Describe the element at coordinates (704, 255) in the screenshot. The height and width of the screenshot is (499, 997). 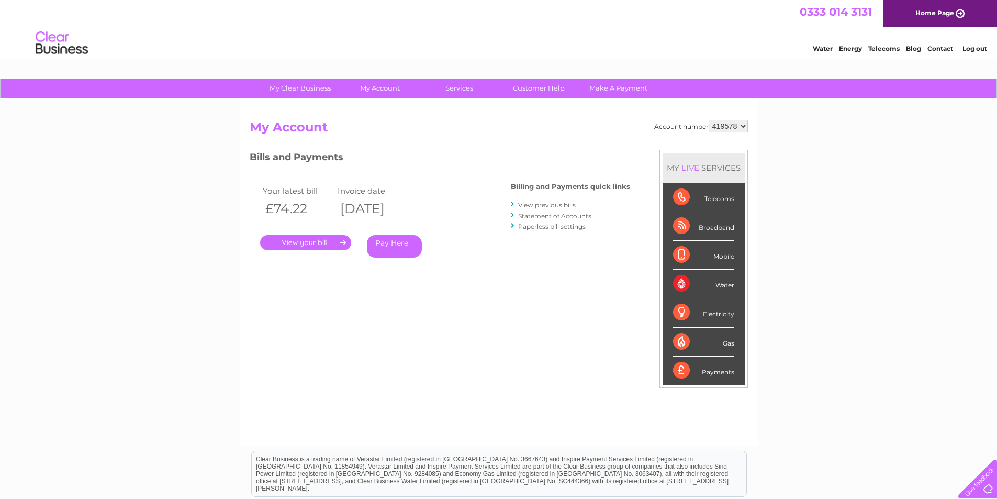
I see `div: Mobile` at that location.